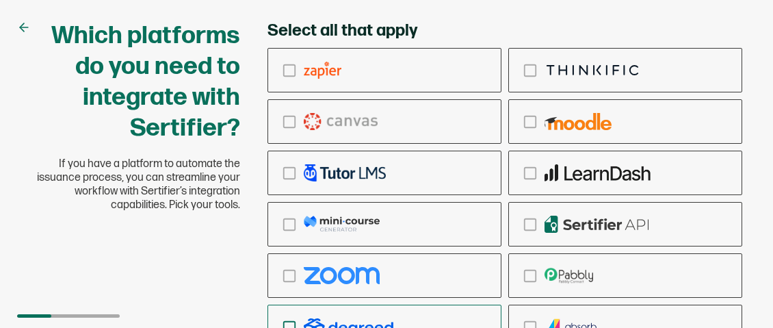 The width and height of the screenshot is (773, 328). Describe the element at coordinates (322, 70) in the screenshot. I see `img: zapier` at that location.